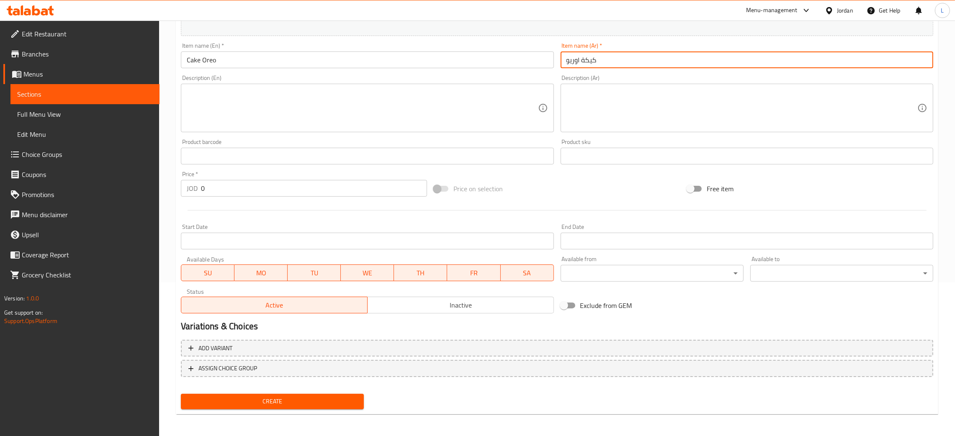  Describe the element at coordinates (772, 10) in the screenshot. I see `div: Menu-management` at that location.